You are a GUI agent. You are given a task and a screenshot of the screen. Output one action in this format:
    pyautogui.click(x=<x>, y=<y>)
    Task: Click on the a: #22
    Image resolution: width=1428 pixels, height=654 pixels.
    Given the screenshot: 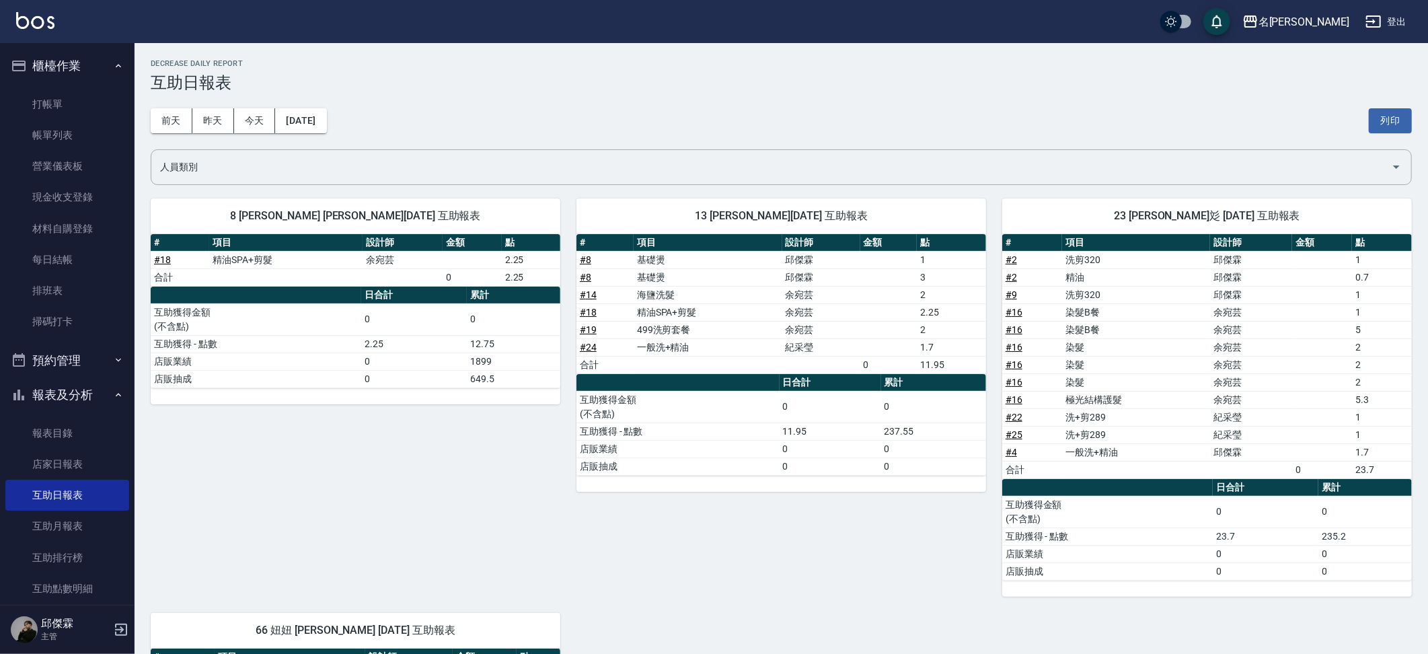 What is the action you would take?
    pyautogui.click(x=1013, y=417)
    